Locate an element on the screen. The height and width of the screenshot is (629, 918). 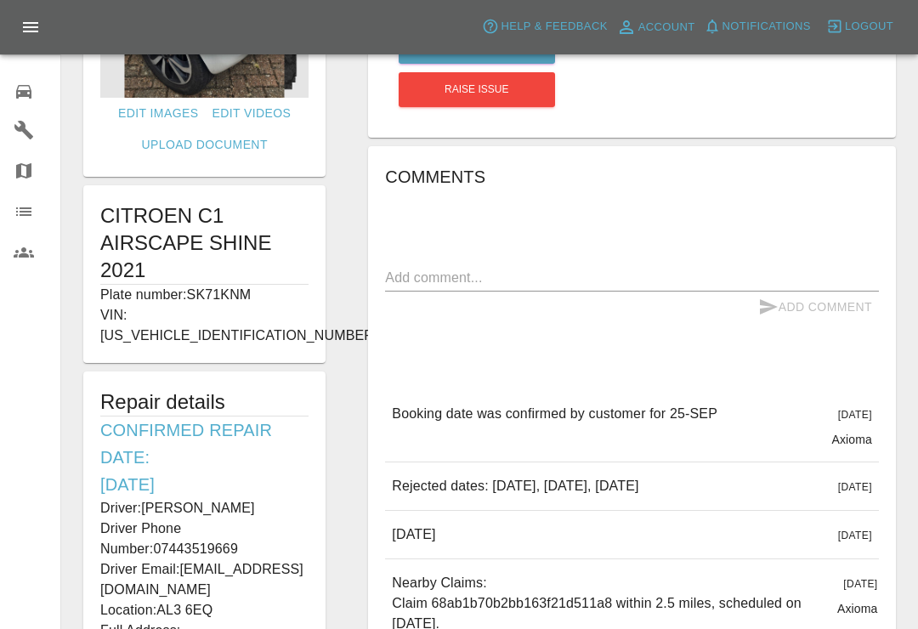
a: Edit Videos is located at coordinates (251, 113).